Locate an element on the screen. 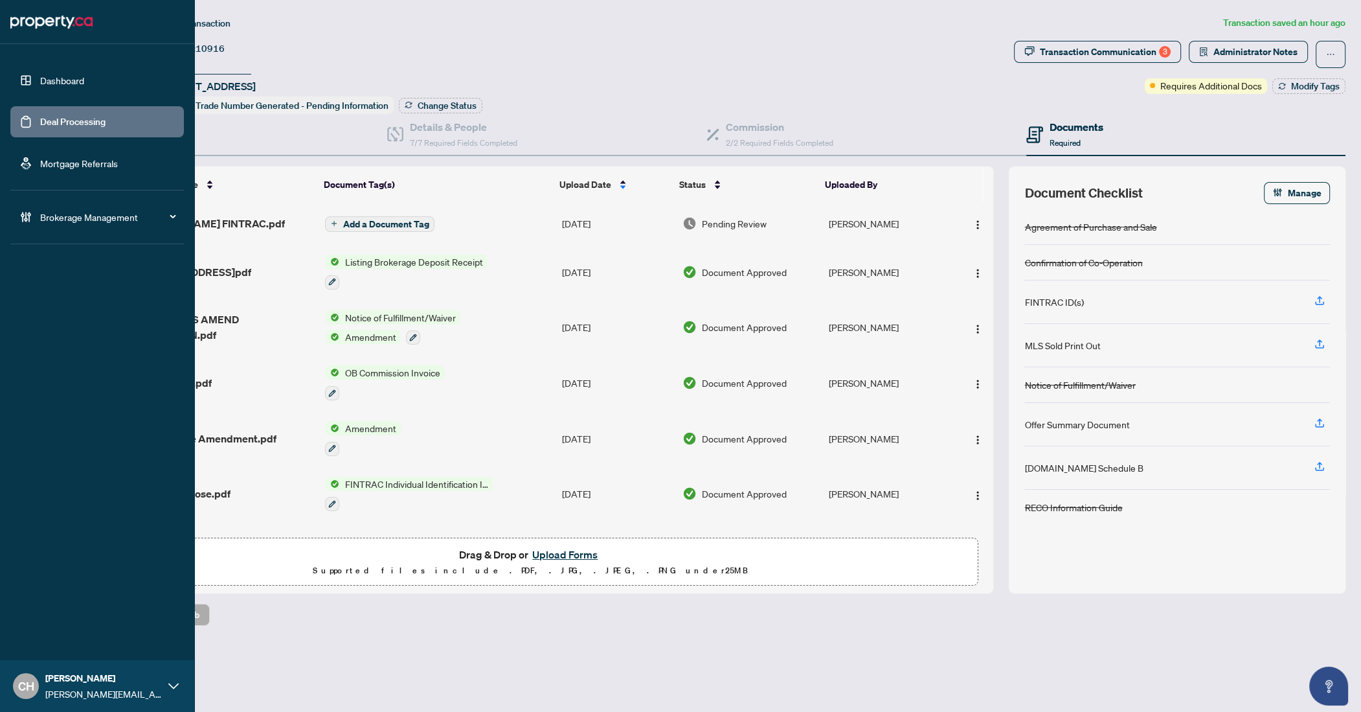  th: Document Tag(s) is located at coordinates (436, 185).